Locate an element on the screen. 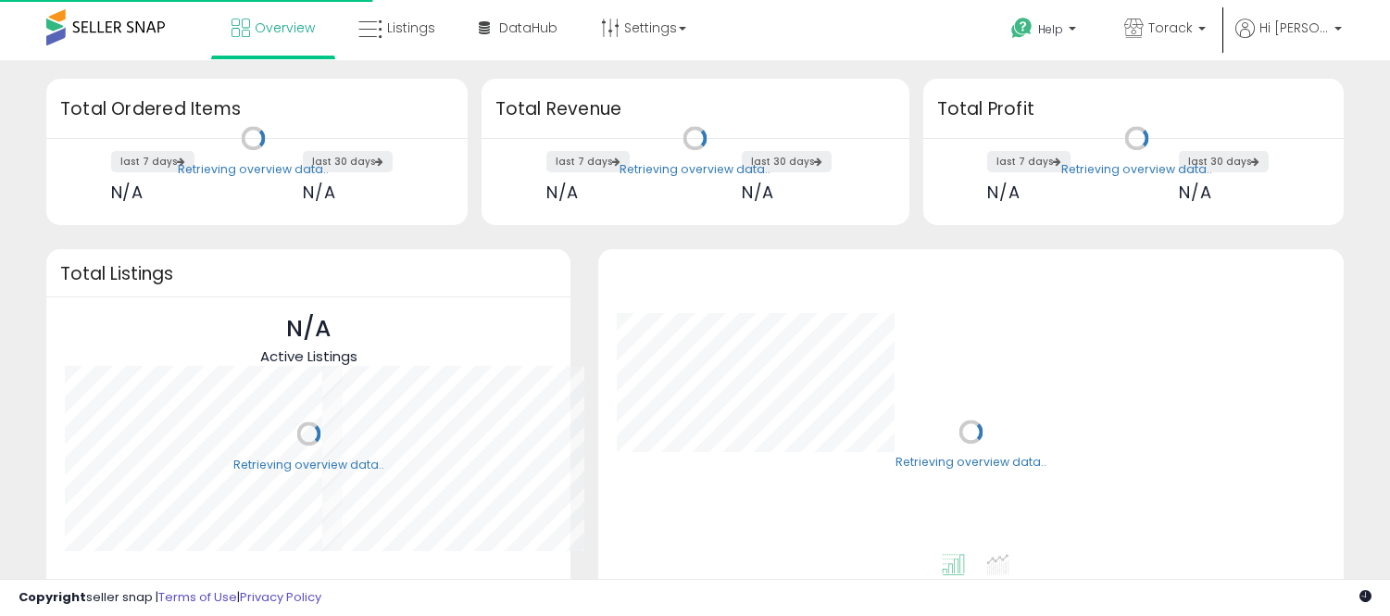 The height and width of the screenshot is (616, 1390). i: Get Help is located at coordinates (1021, 28).